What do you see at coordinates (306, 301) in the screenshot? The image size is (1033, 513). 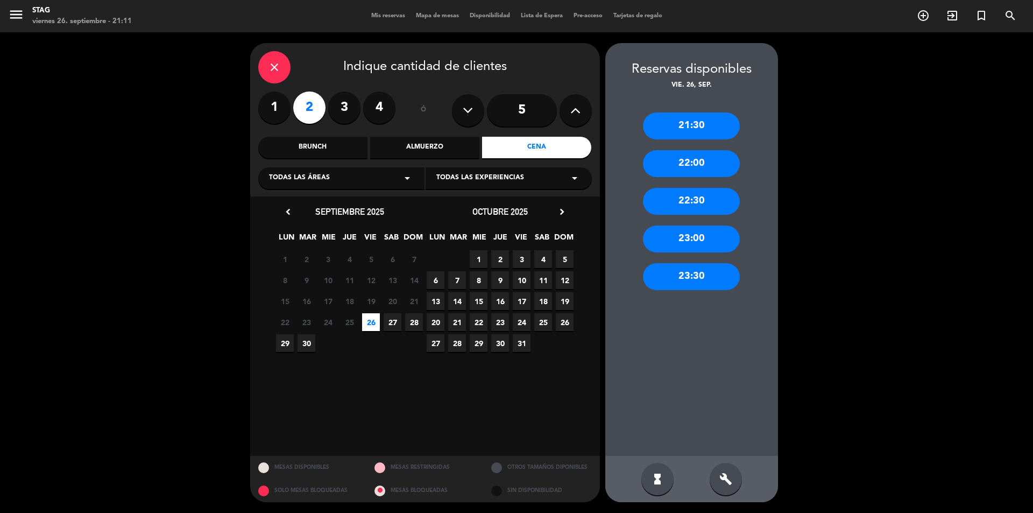 I see `span: 16` at bounding box center [306, 301].